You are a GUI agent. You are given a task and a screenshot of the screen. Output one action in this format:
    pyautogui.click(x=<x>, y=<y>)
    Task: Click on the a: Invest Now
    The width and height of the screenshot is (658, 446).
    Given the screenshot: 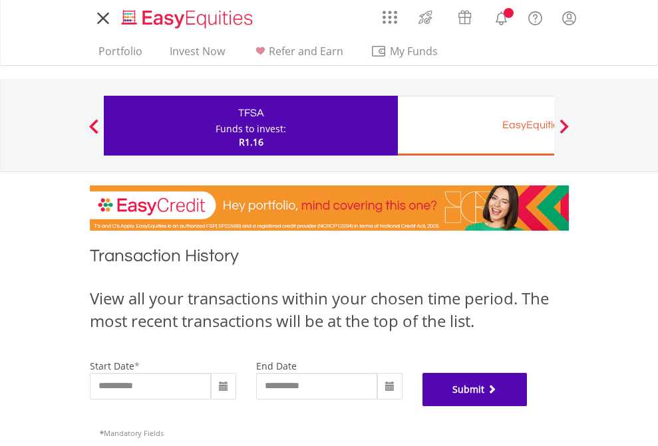 What is the action you would take?
    pyautogui.click(x=197, y=55)
    